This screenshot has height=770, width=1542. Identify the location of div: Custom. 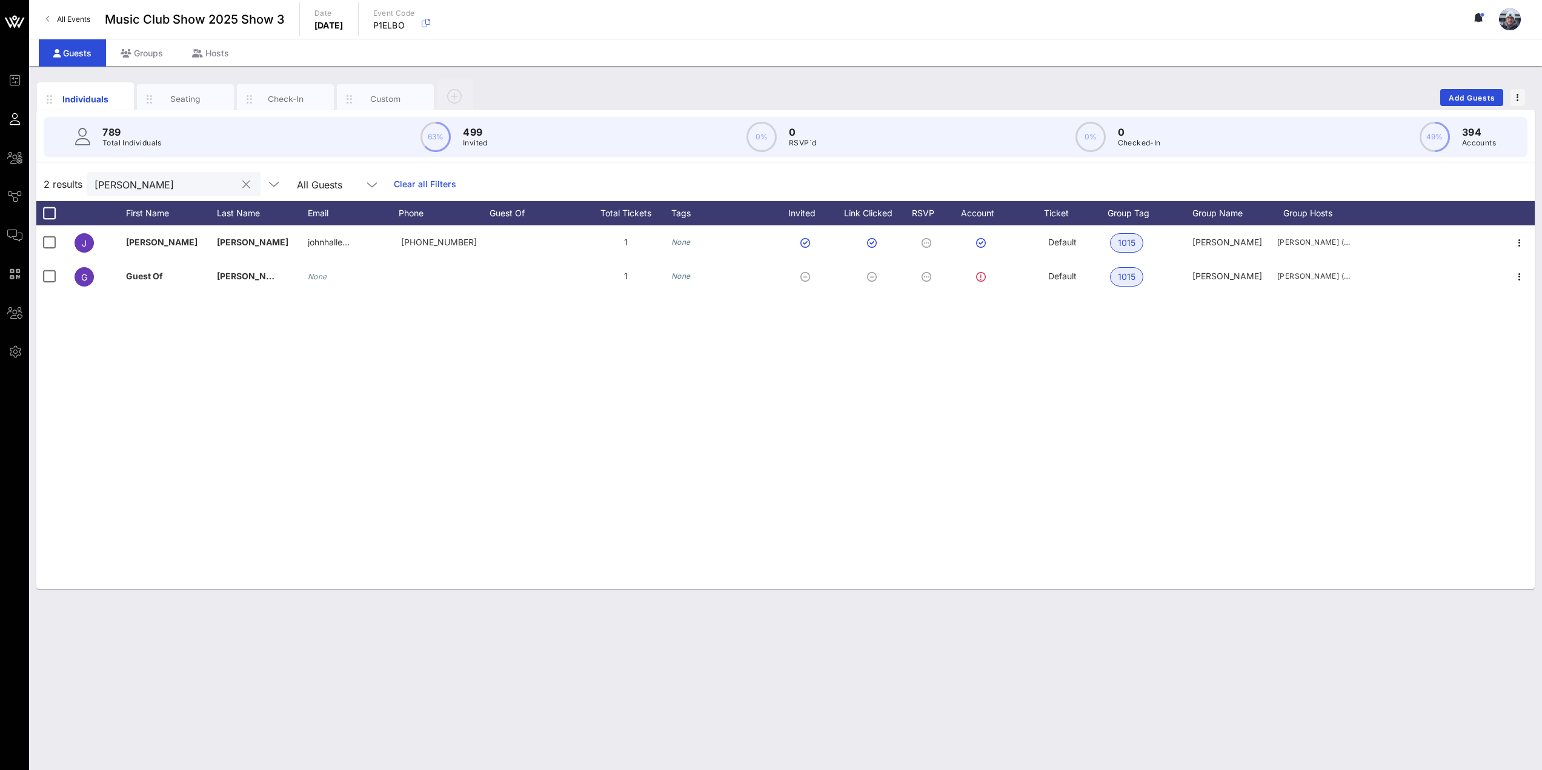
(385, 99).